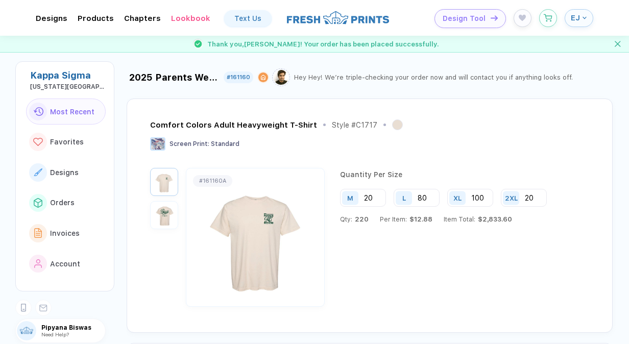 The height and width of the screenshot is (344, 629). I want to click on button: link to iconOrders, so click(66, 203).